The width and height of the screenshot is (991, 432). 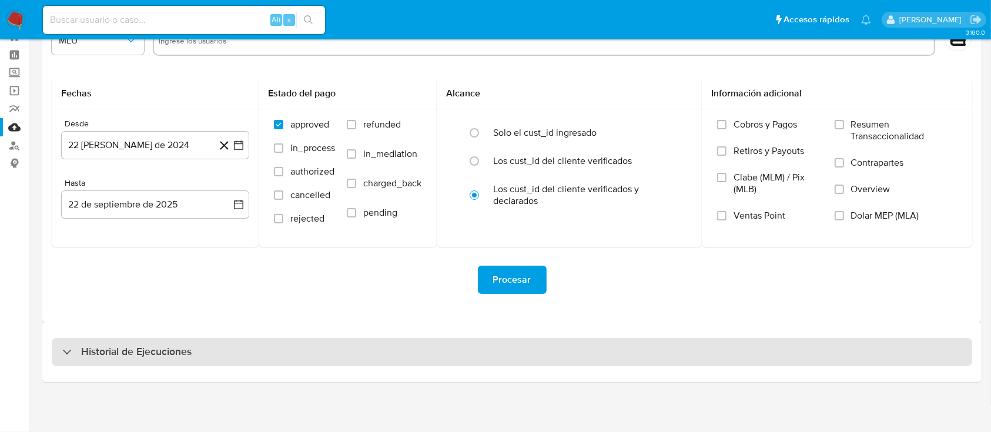 What do you see at coordinates (276, 19) in the screenshot?
I see `span: Alt` at bounding box center [276, 19].